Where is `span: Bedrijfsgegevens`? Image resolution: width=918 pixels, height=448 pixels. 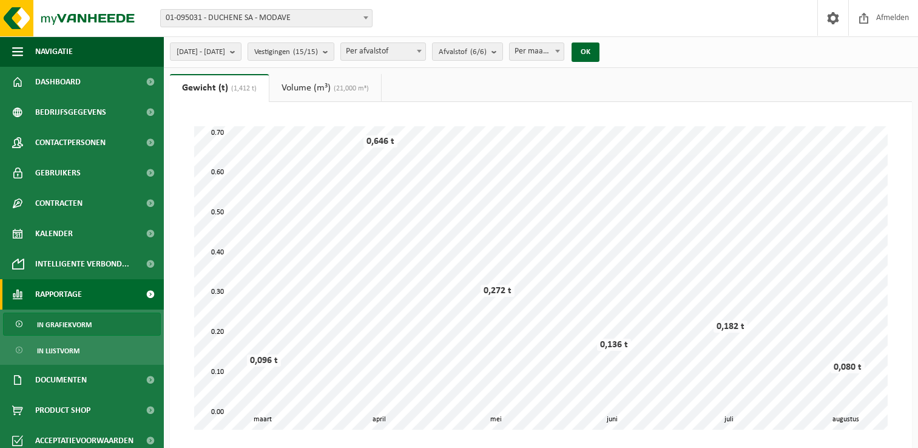
span: Bedrijfsgegevens is located at coordinates (70, 112).